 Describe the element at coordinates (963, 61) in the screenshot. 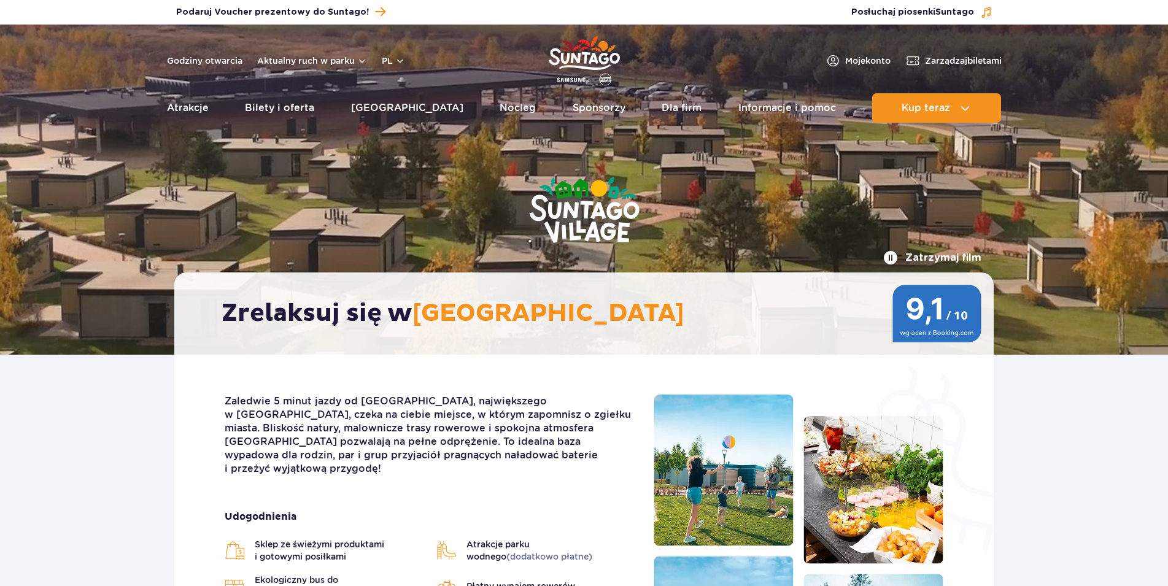

I see `span: Zarządzaj biletami` at that location.